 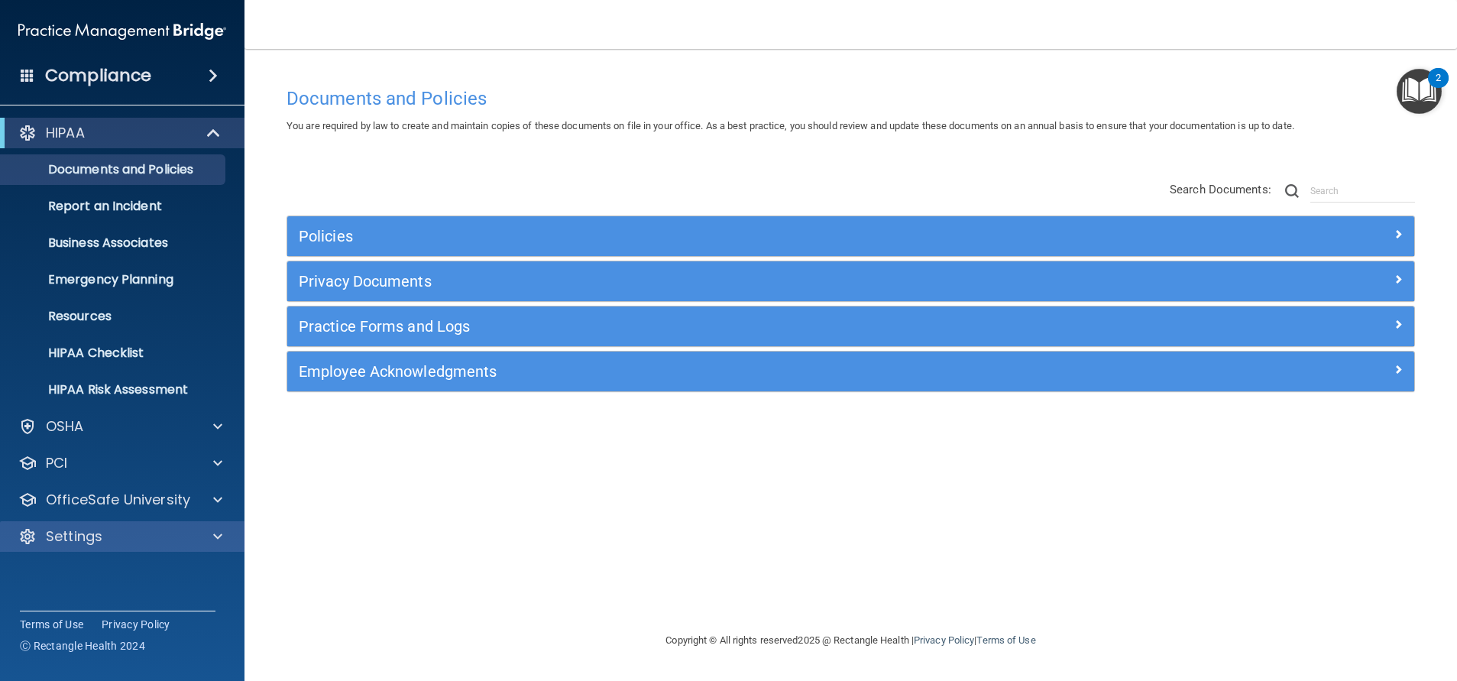 I want to click on a: Privacy Documents, so click(x=850, y=281).